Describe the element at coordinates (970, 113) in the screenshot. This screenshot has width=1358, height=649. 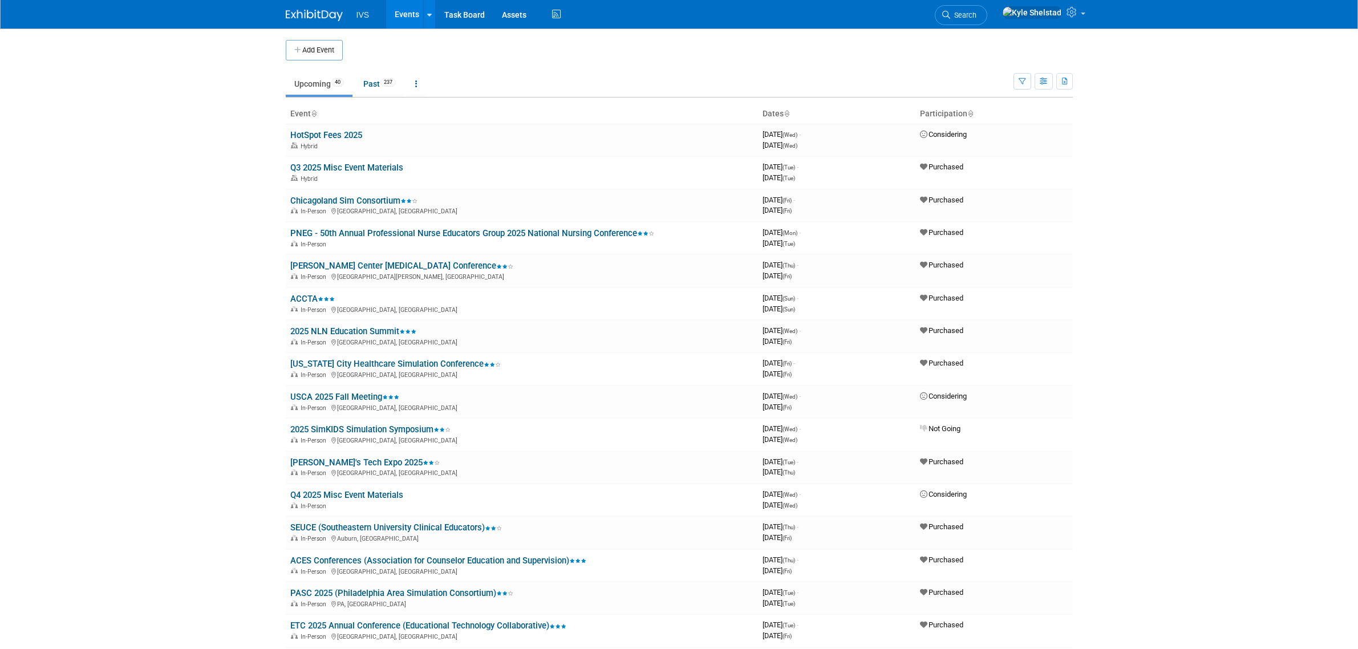
I see `a: Sort by Participation Type` at that location.